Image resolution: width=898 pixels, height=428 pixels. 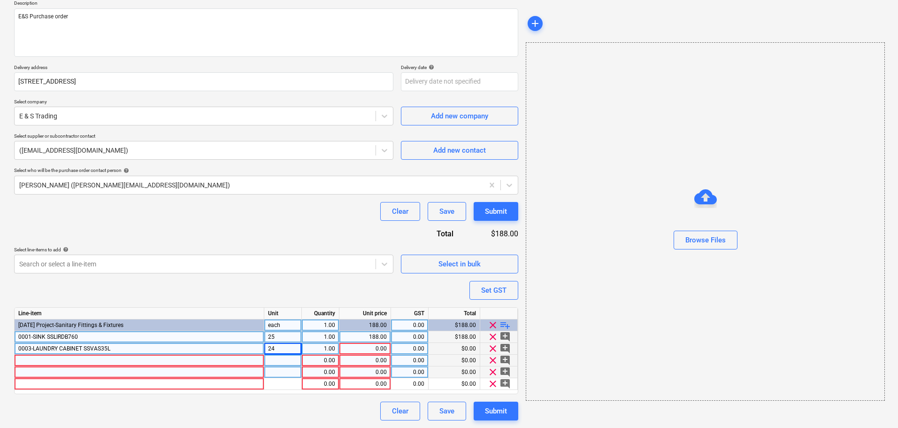 I want to click on button: Browse Files, so click(x=706, y=240).